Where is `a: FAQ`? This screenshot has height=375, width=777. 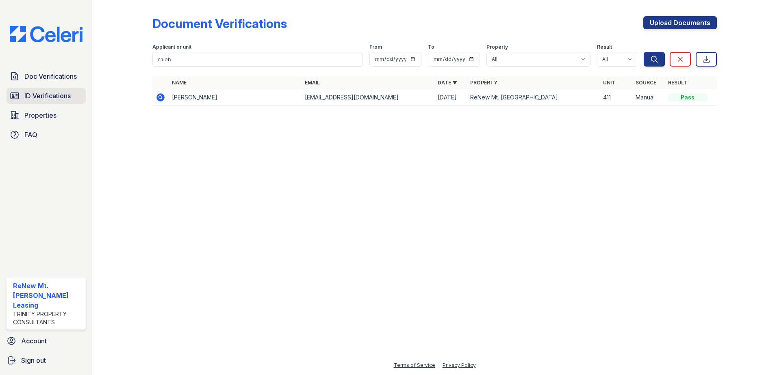
a: FAQ is located at coordinates (46, 135).